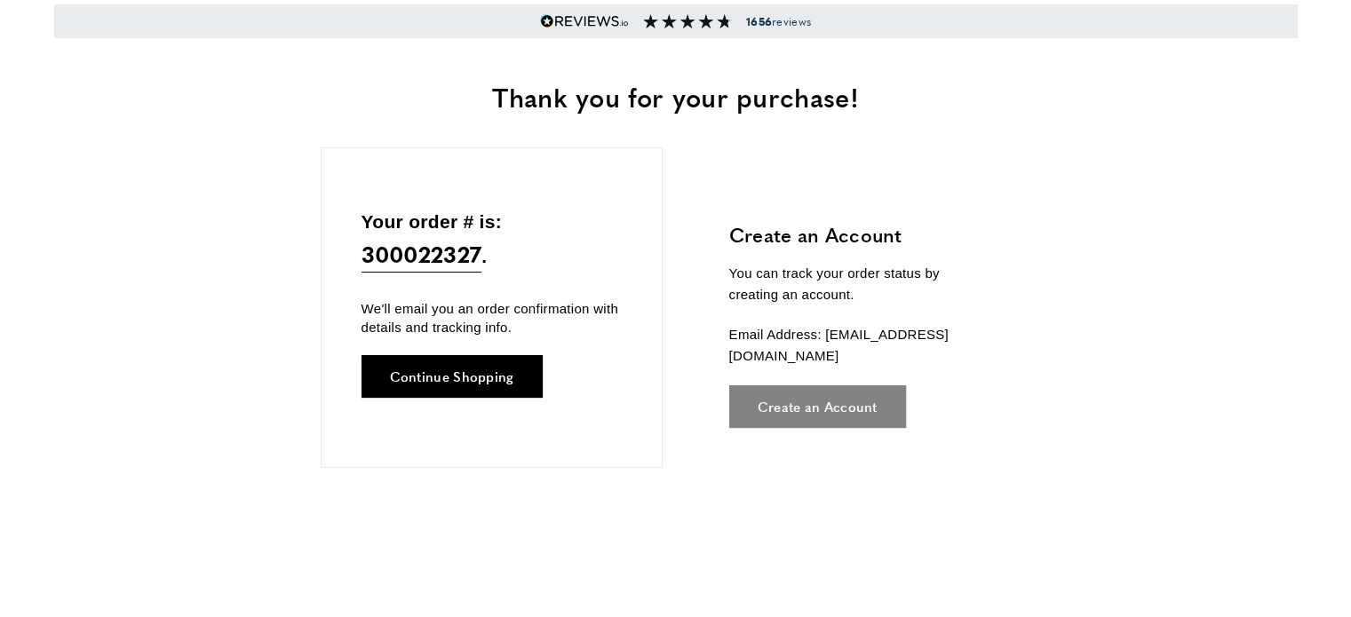  I want to click on a: Create an Account, so click(817, 407).